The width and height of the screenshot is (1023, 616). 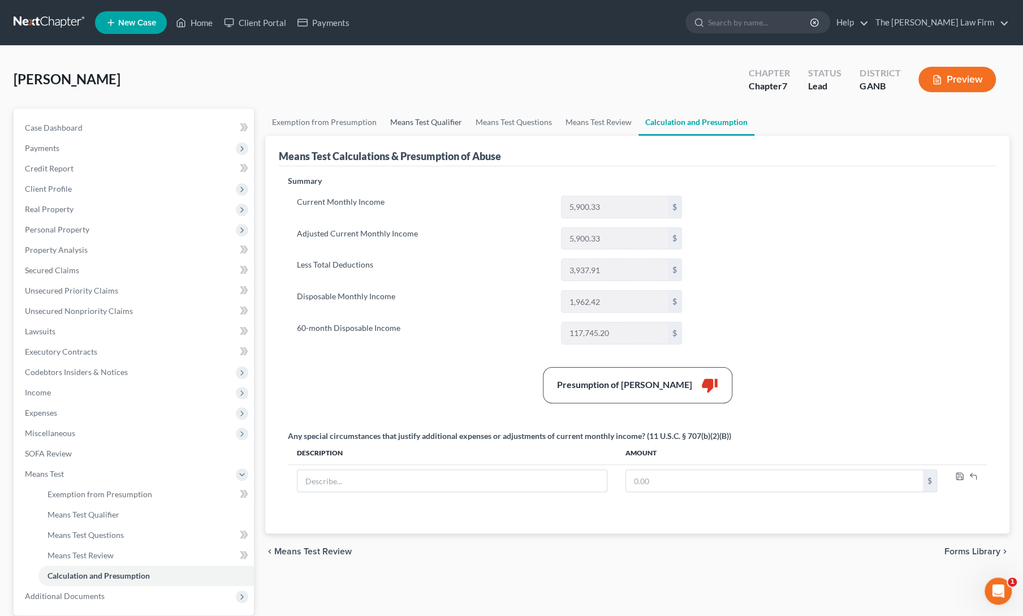 What do you see at coordinates (255, 23) in the screenshot?
I see `a: Client Portal` at bounding box center [255, 23].